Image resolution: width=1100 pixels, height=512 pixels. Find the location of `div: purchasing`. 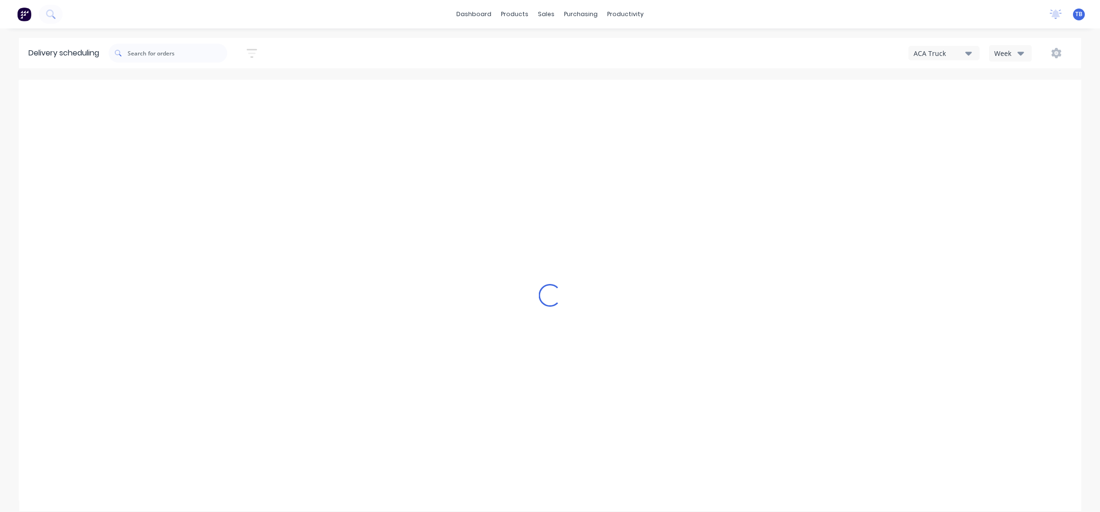

div: purchasing is located at coordinates (581, 14).